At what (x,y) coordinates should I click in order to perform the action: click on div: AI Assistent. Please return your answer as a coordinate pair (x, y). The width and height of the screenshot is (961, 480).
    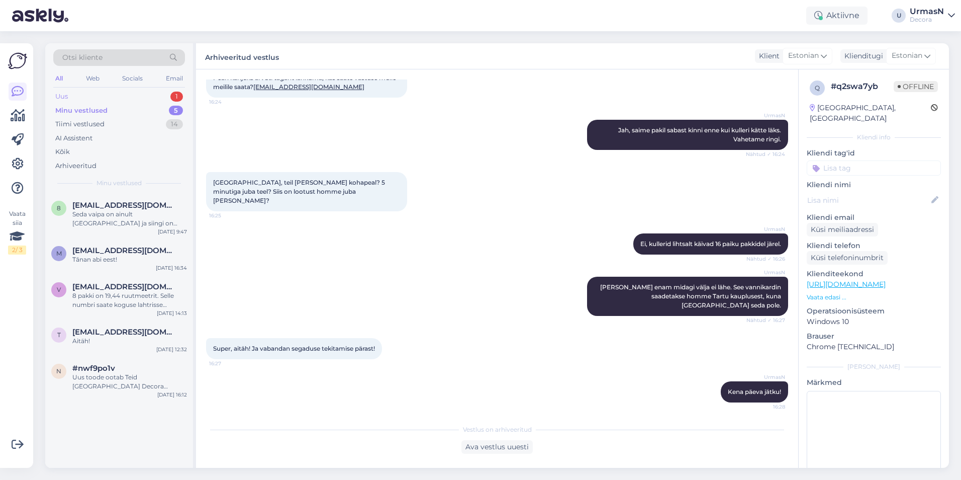
    Looking at the image, I should click on (74, 138).